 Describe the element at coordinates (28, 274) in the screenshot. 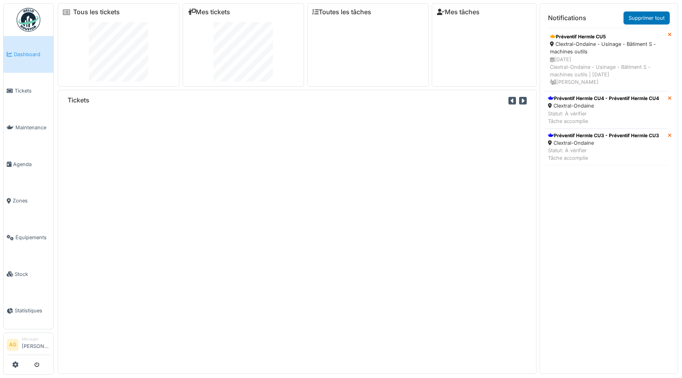

I see `a: Stock` at that location.